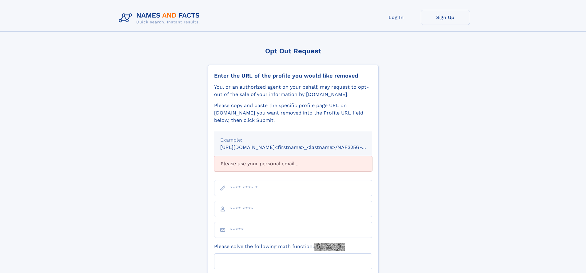 The height and width of the screenshot is (273, 586). What do you see at coordinates (293, 140) in the screenshot?
I see `div: Example:` at bounding box center [293, 140].